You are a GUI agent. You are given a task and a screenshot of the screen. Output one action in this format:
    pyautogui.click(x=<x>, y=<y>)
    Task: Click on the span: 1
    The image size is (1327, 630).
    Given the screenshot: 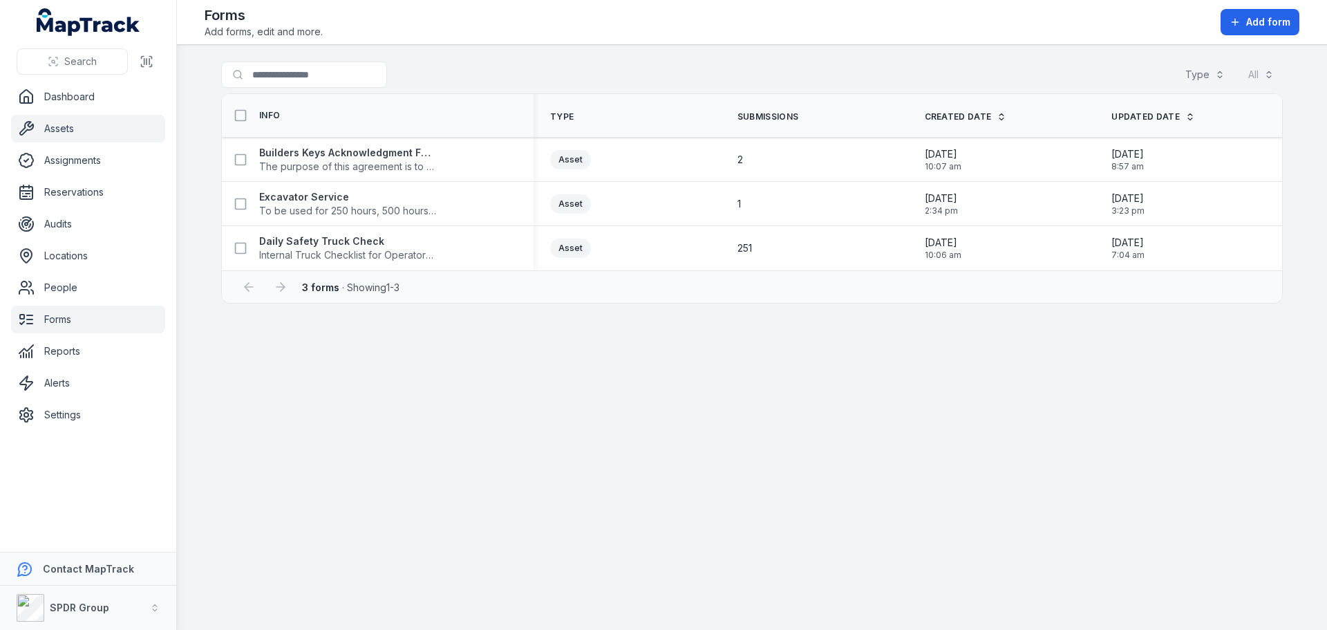 What is the action you would take?
    pyautogui.click(x=739, y=204)
    